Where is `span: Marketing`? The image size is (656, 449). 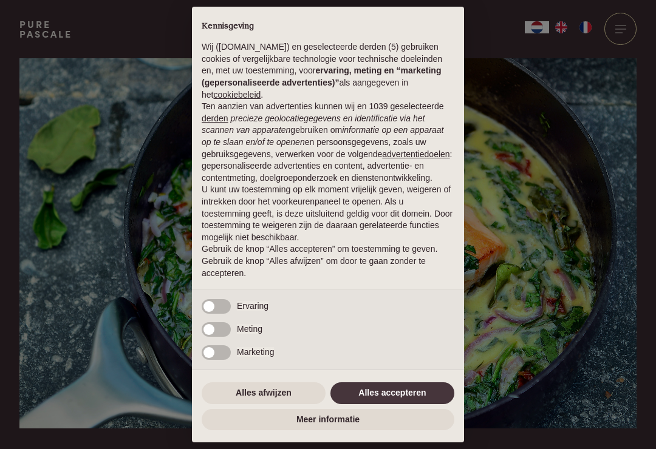 span: Marketing is located at coordinates (255, 352).